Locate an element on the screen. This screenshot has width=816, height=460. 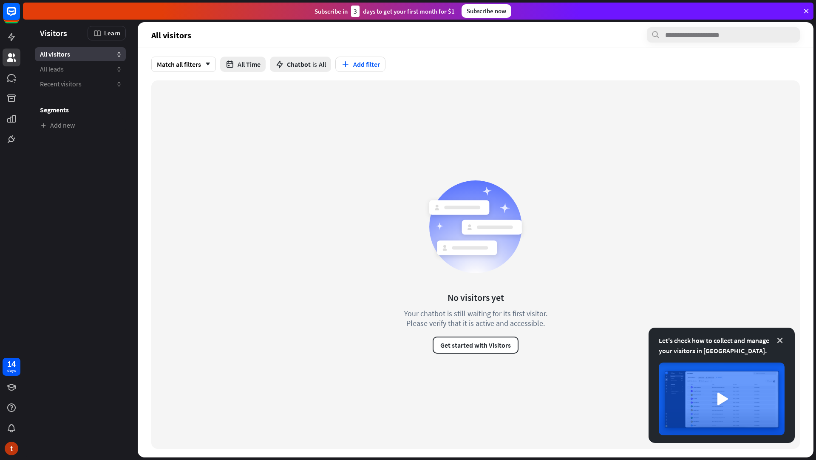
span: Learn is located at coordinates (112, 33).